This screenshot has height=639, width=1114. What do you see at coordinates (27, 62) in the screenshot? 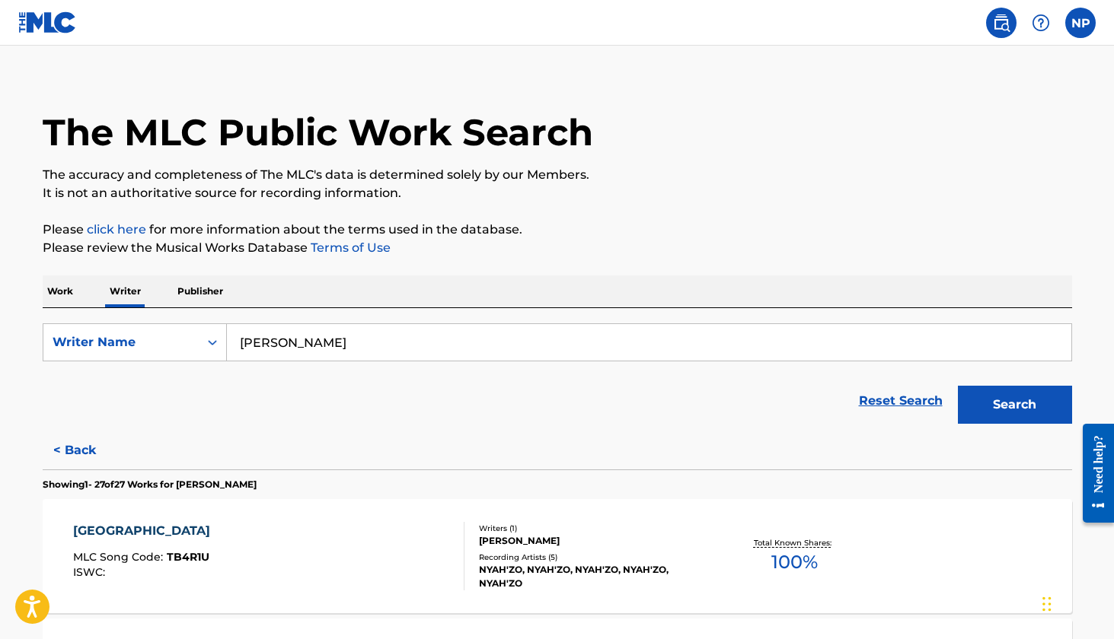
I see `div: Open Resource Center` at bounding box center [27, 62].